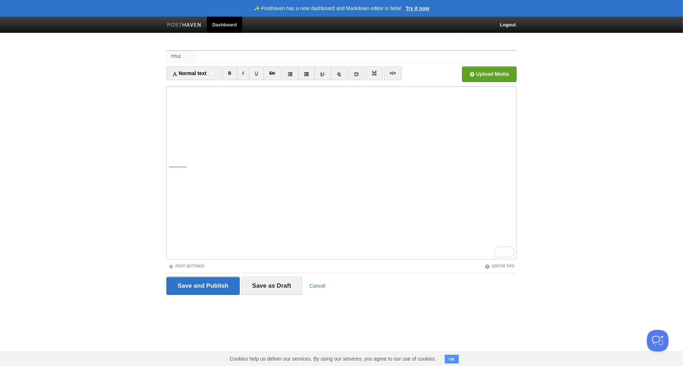 The image size is (683, 366). I want to click on span: Cookies help us deliver our services. By using our services, you agree to our use of cookies., so click(333, 359).